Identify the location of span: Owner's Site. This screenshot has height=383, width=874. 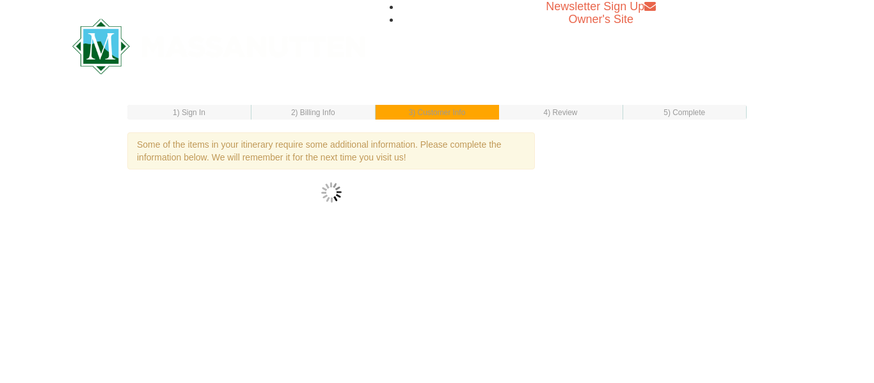
(601, 19).